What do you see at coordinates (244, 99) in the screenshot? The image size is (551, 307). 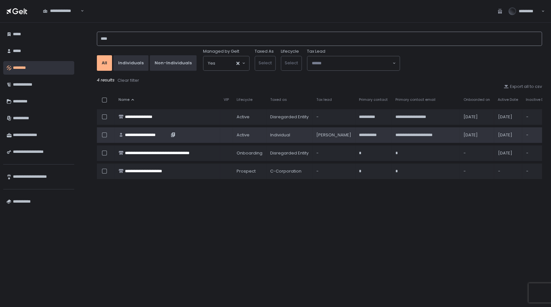 I see `span: Lifecycle` at bounding box center [244, 99].